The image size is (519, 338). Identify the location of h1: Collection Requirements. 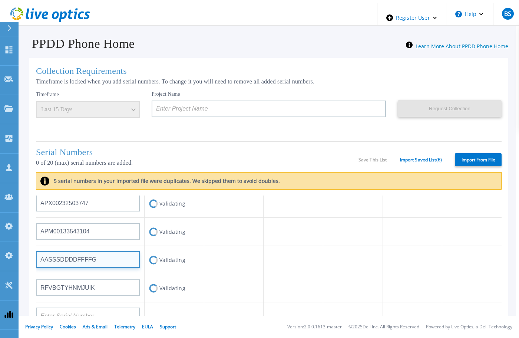
(269, 71).